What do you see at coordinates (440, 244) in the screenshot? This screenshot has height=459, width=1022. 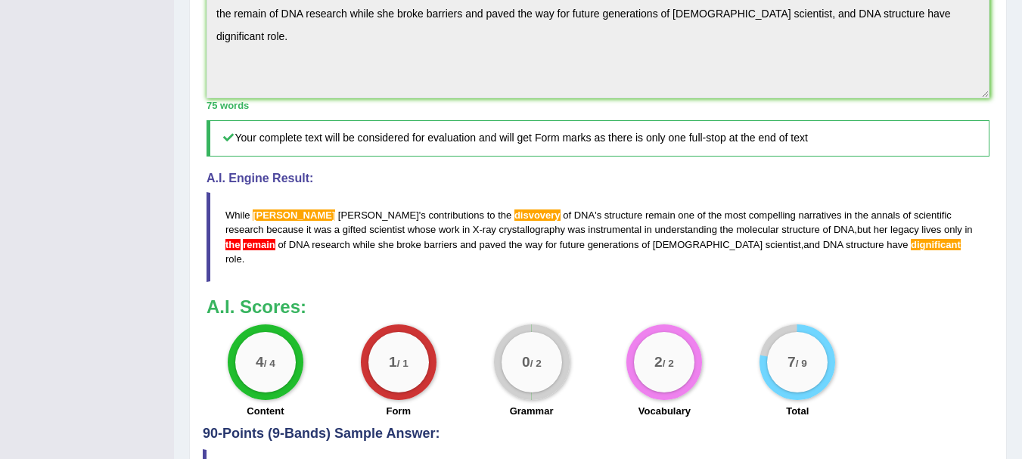 I see `span: barriers` at bounding box center [440, 244].